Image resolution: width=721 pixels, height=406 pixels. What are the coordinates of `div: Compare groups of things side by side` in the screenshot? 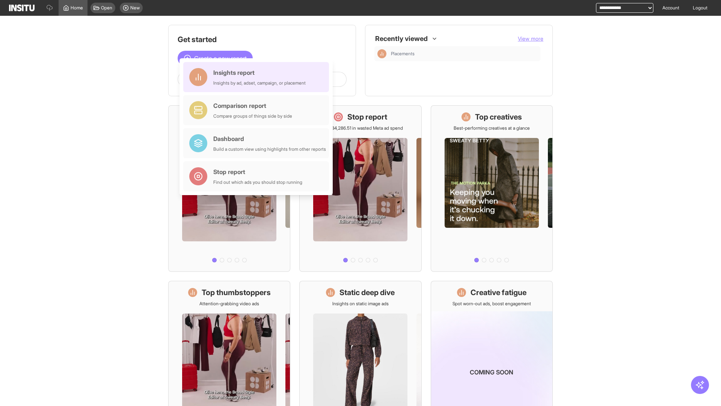 It's located at (253, 116).